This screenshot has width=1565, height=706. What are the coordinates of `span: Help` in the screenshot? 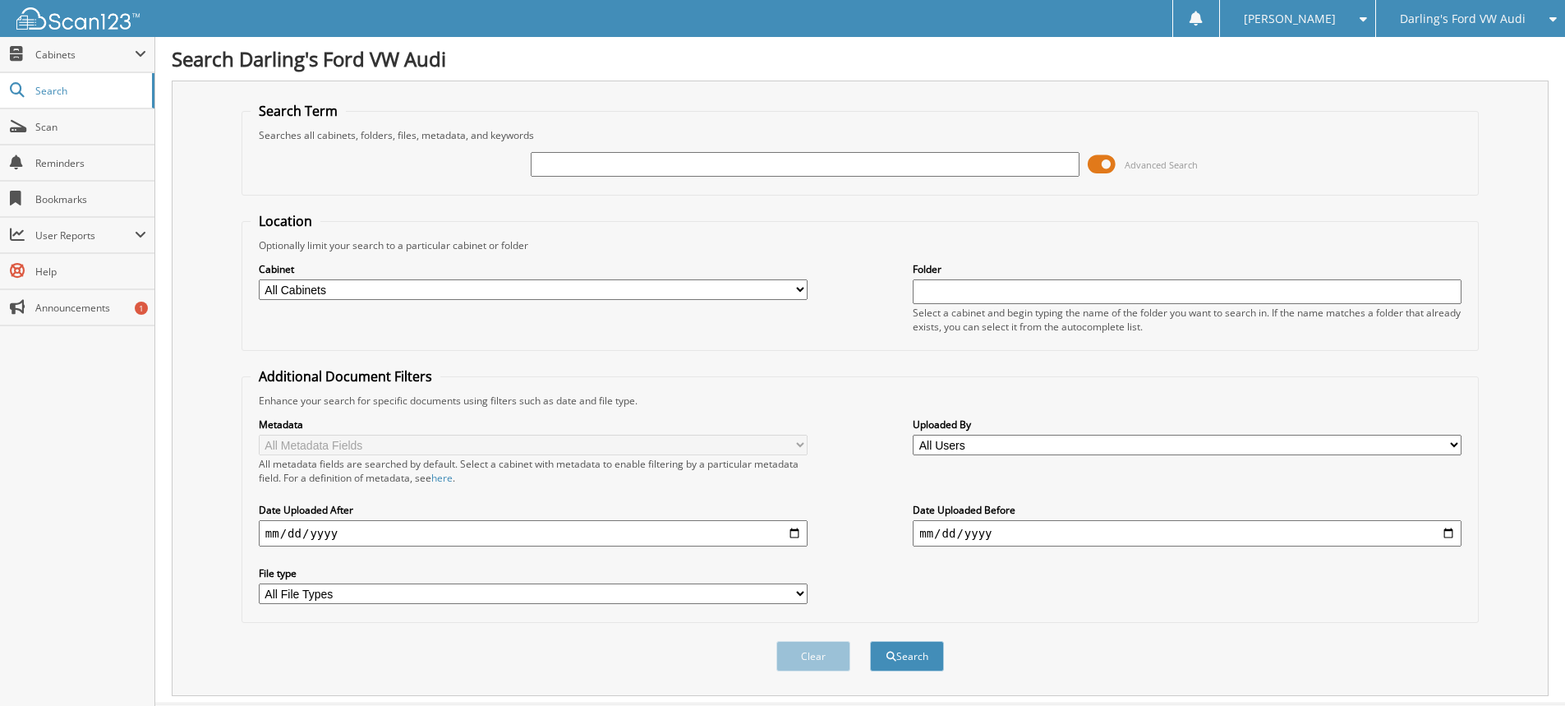 It's located at (90, 271).